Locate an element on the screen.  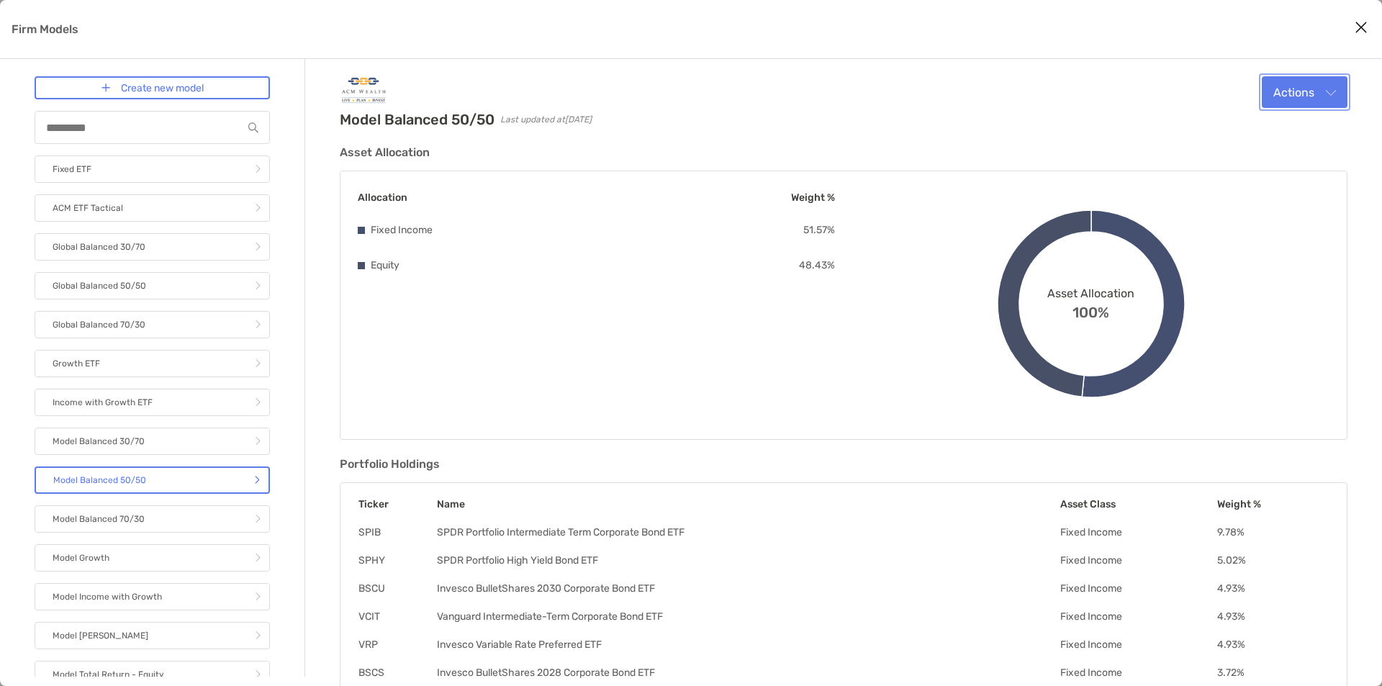
a: Model Balanced 50/50 is located at coordinates (152, 480).